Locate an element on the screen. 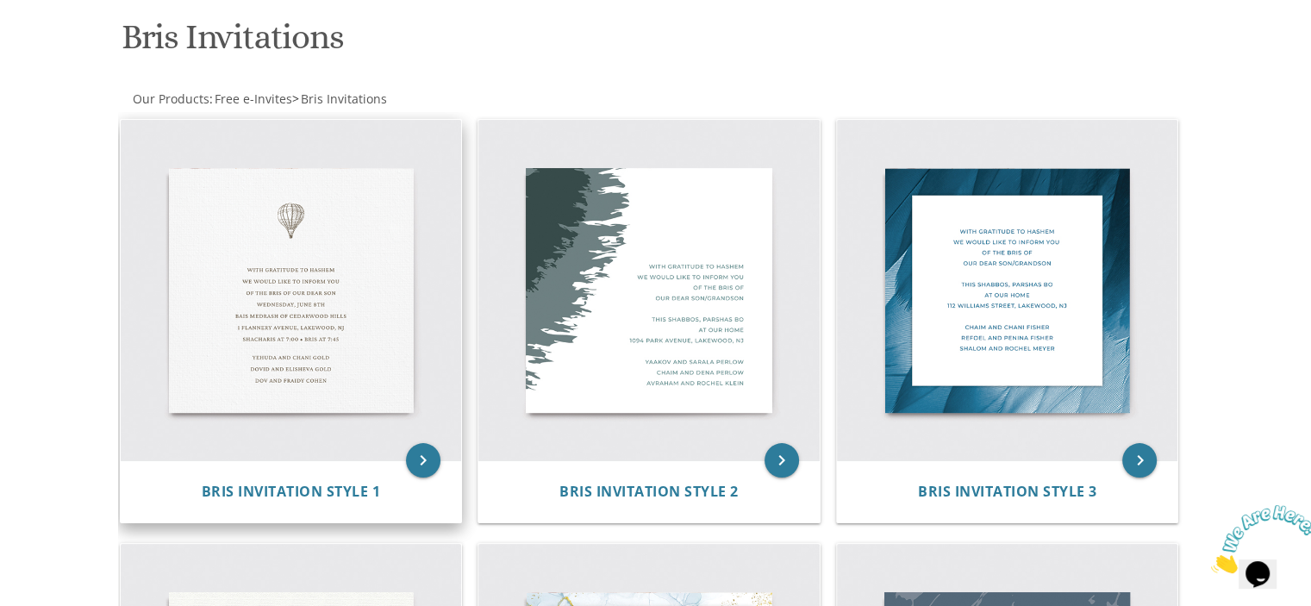 The image size is (1311, 606). a: Bris Invitation Style 1 is located at coordinates (291, 491).